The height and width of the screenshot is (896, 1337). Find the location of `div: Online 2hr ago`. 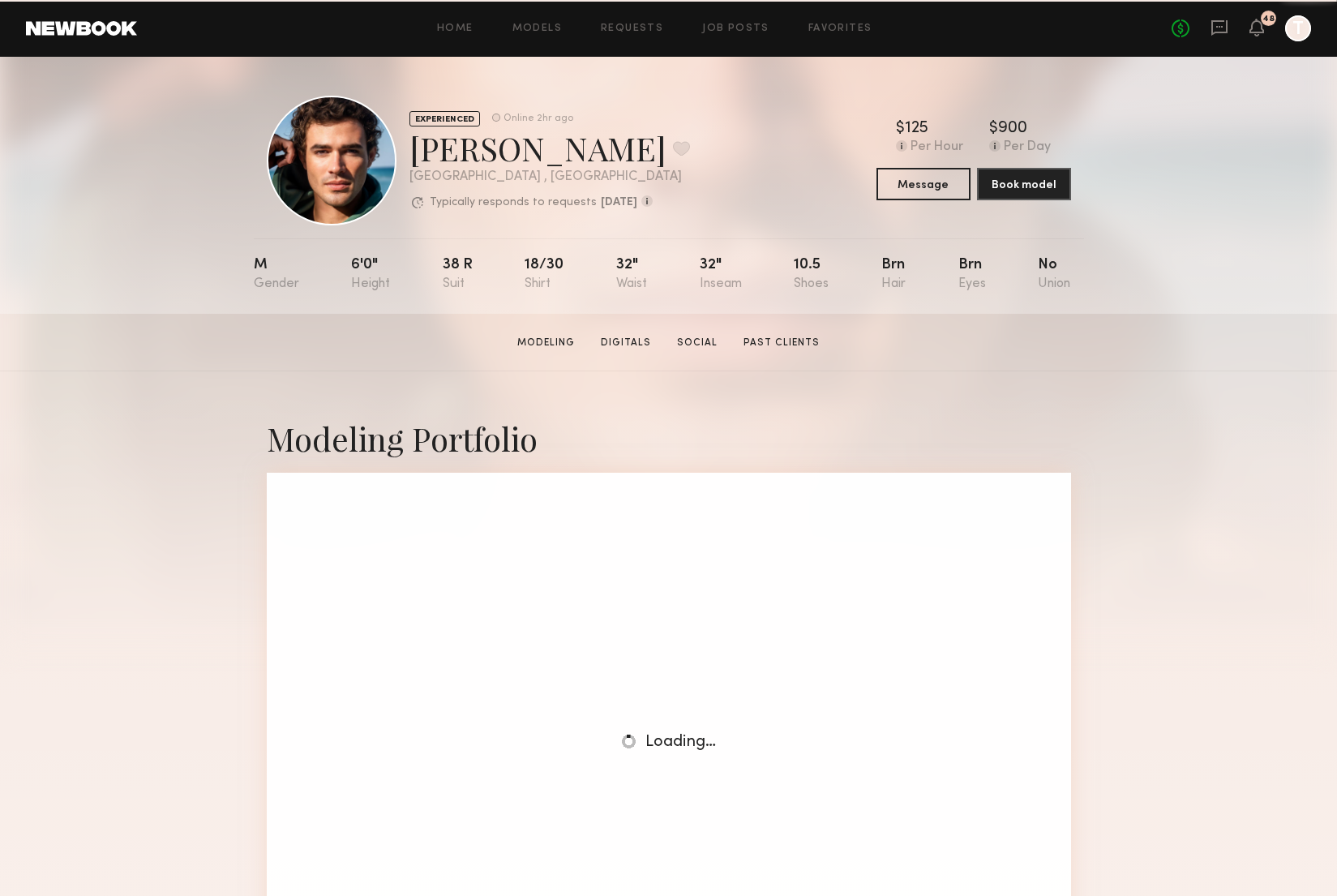

div: Online 2hr ago is located at coordinates (538, 119).